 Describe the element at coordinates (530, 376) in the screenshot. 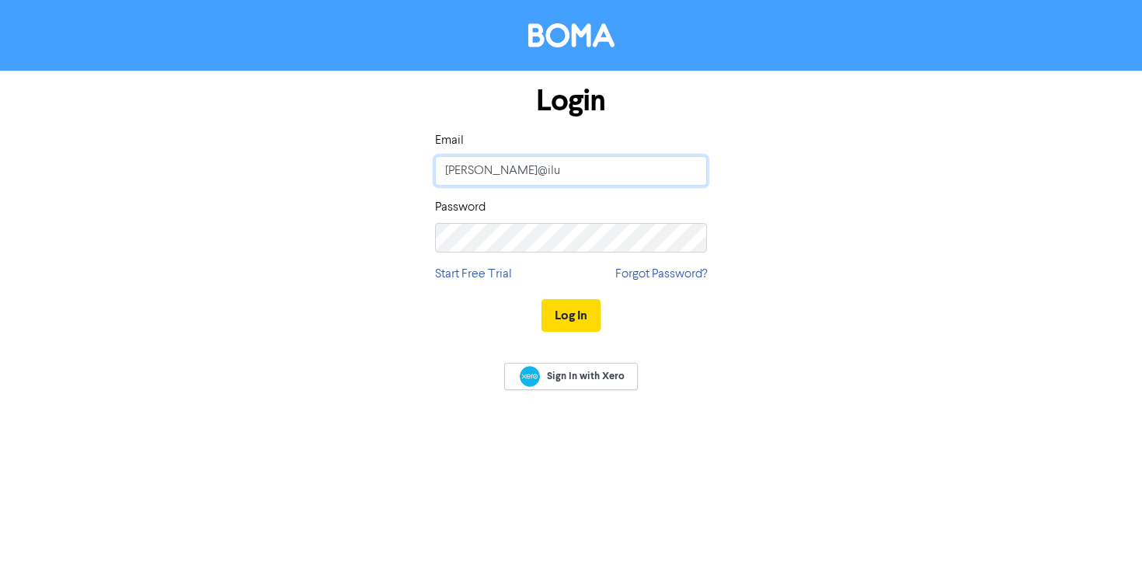

I see `img: Xero logo` at that location.